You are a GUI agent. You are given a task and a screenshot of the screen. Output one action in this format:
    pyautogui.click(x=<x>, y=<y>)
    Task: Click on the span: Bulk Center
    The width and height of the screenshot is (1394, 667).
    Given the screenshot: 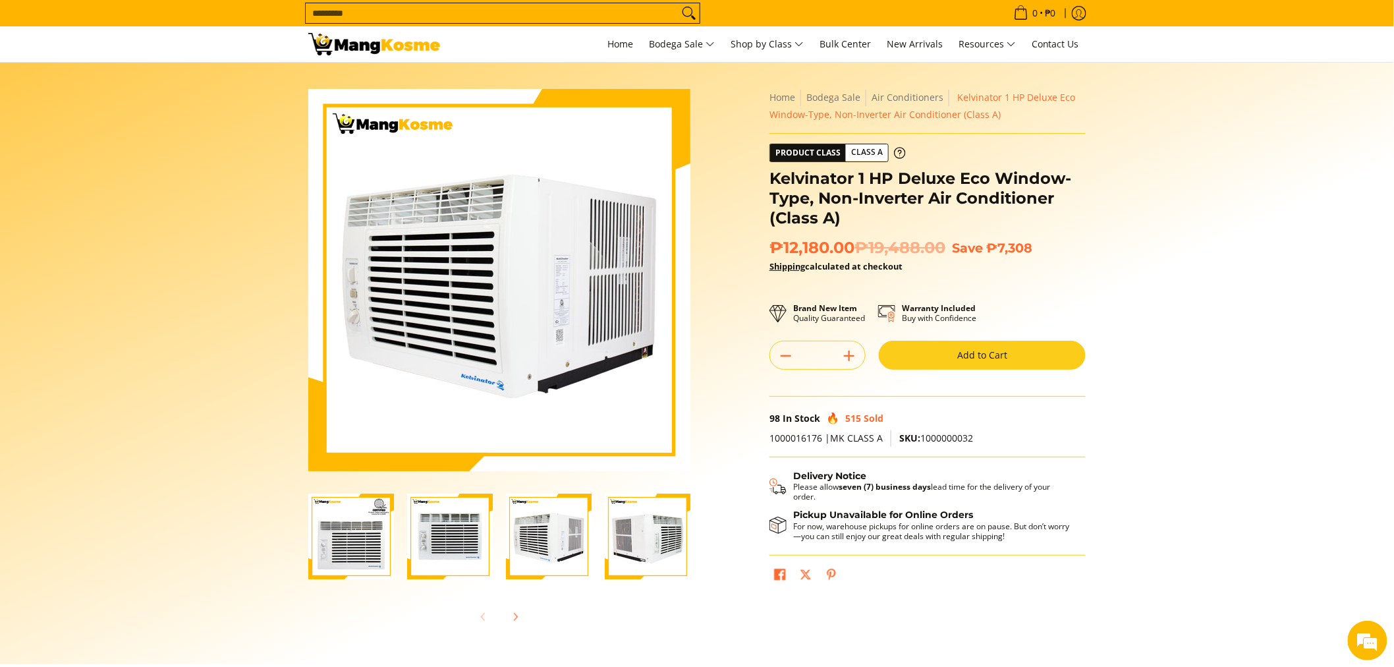 What is the action you would take?
    pyautogui.click(x=845, y=43)
    